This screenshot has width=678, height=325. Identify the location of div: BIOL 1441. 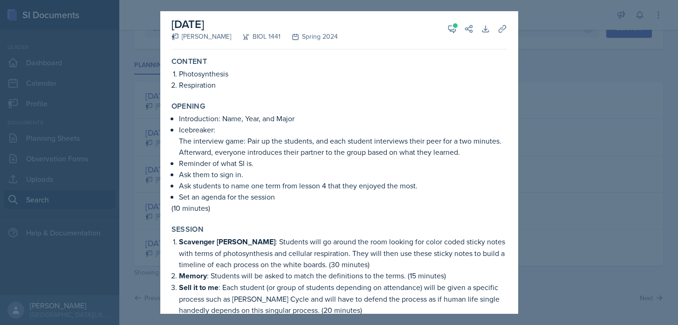
(256, 36).